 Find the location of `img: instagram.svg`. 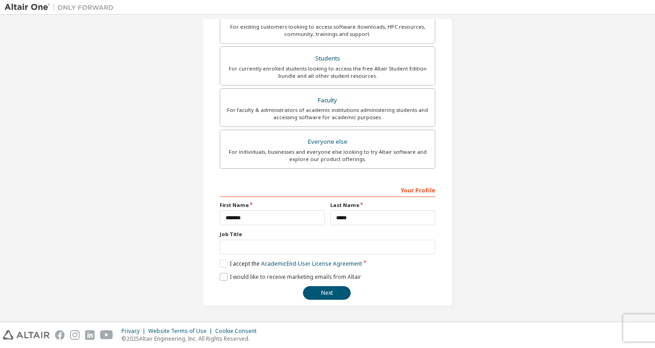

img: instagram.svg is located at coordinates (75, 335).